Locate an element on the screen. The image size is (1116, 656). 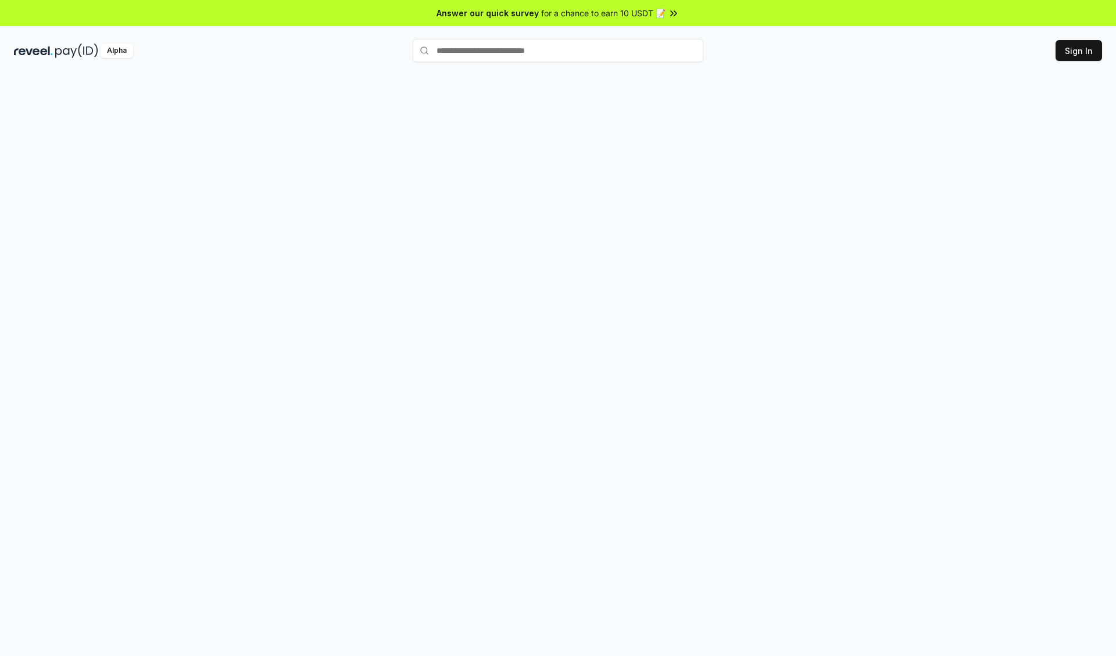
span: Answer our quick survey is located at coordinates (487, 13).